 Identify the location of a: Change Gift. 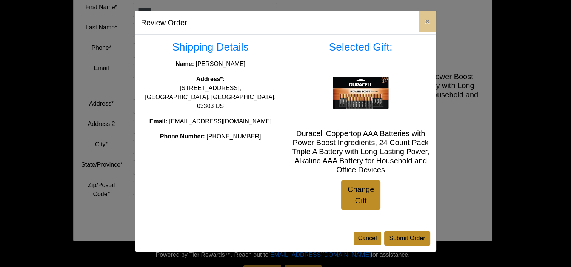
(361, 195).